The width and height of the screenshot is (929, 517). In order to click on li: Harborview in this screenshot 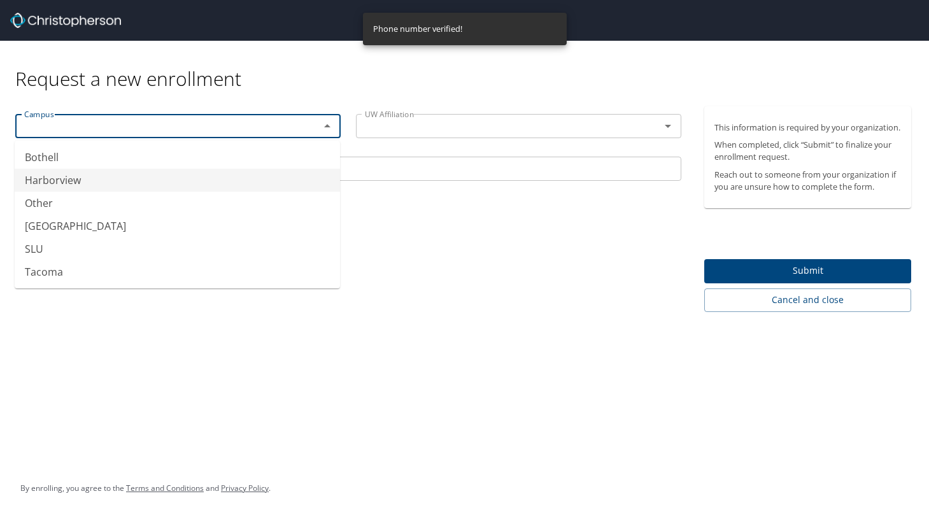, I will do `click(177, 180)`.